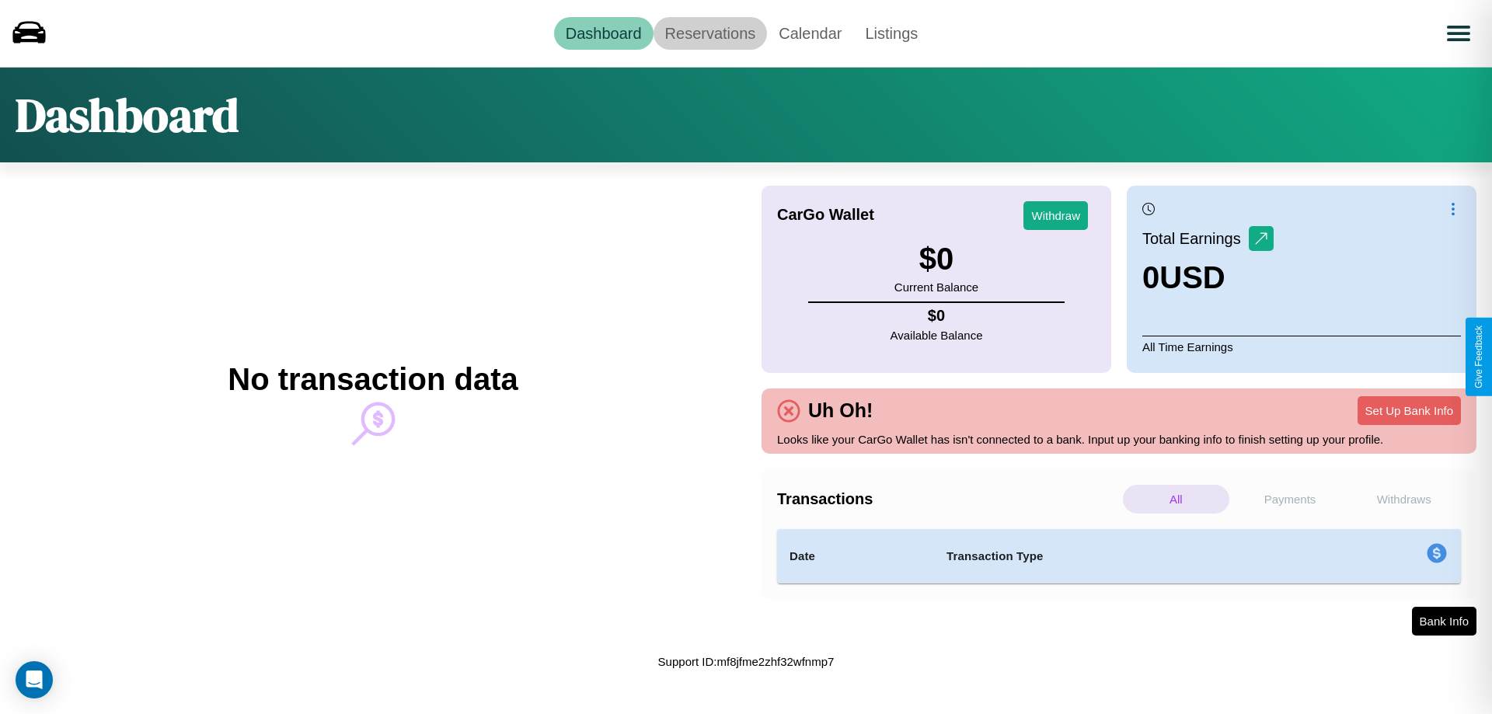 The height and width of the screenshot is (714, 1492). I want to click on p: Total Earnings, so click(1195, 239).